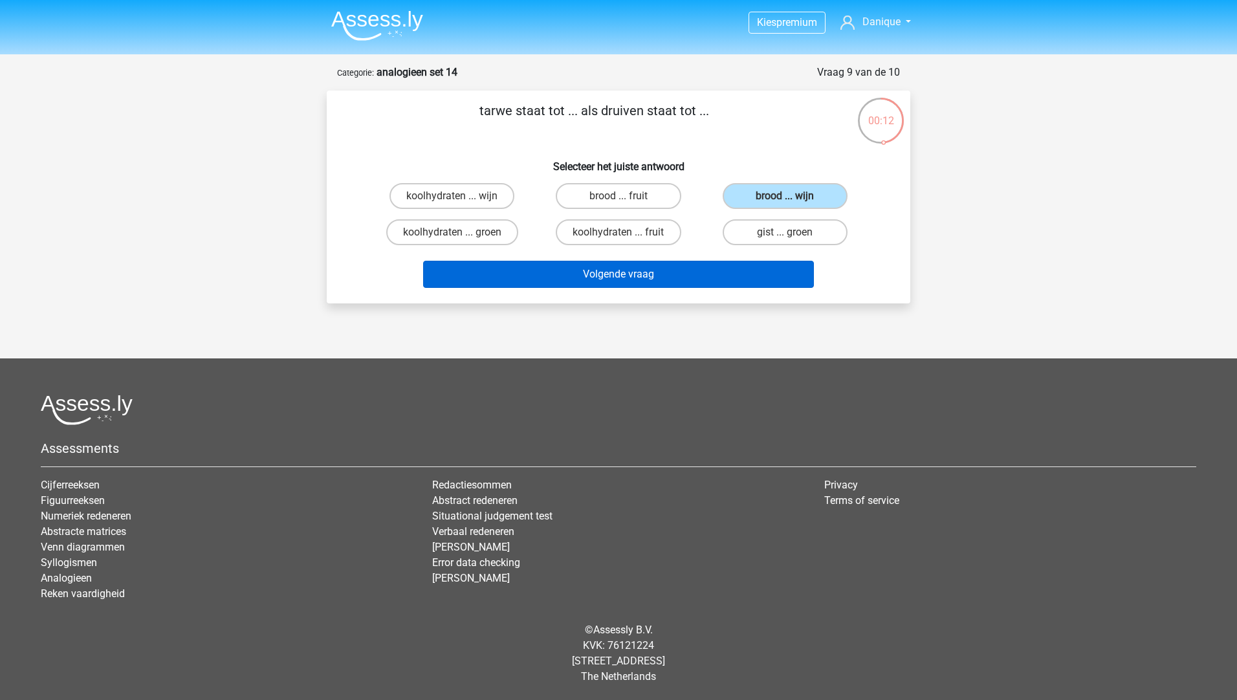 This screenshot has width=1237, height=700. Describe the element at coordinates (618, 232) in the screenshot. I see `label: koolhydraten ... fruit` at that location.